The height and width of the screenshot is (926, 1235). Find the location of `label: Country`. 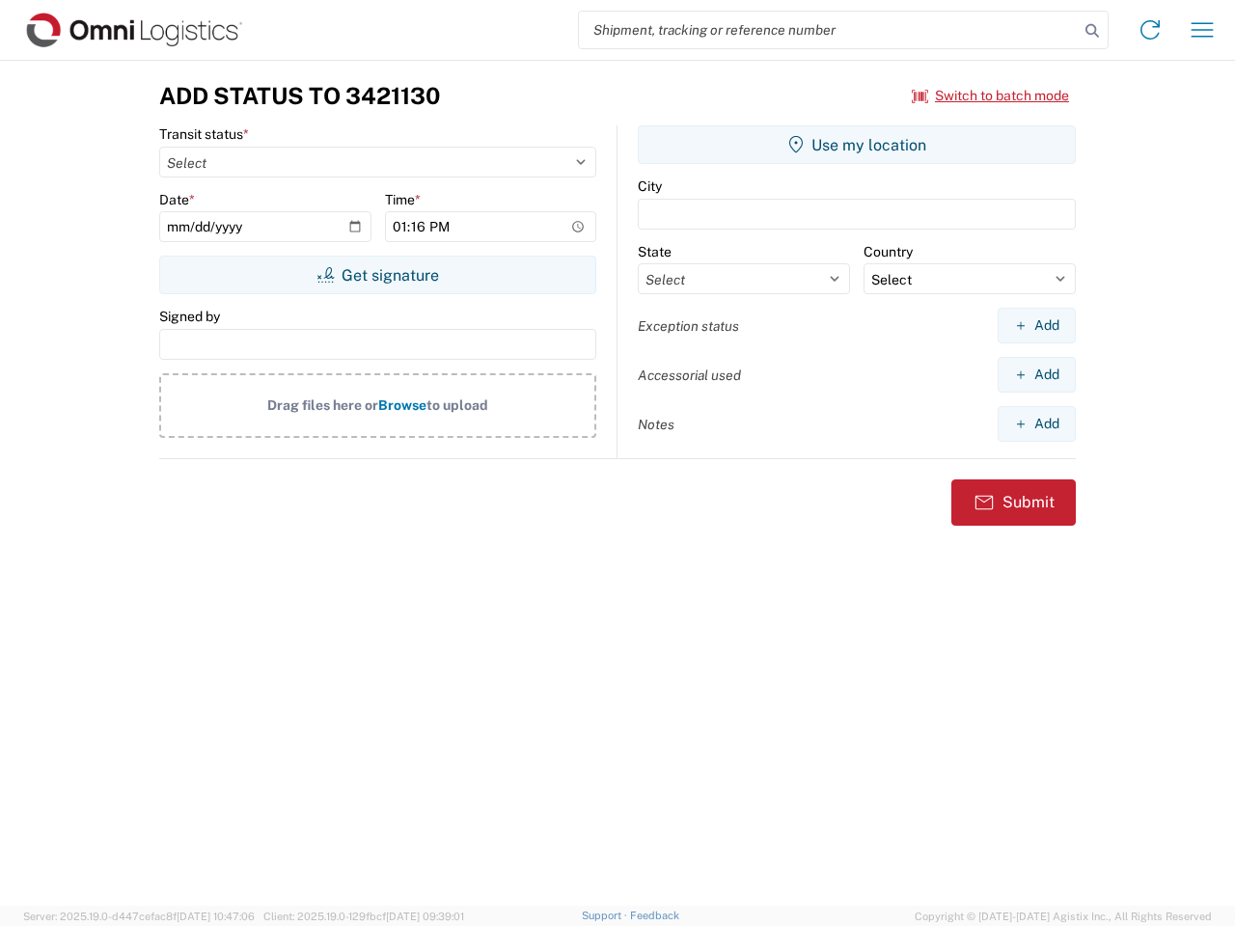

label: Country is located at coordinates (888, 252).